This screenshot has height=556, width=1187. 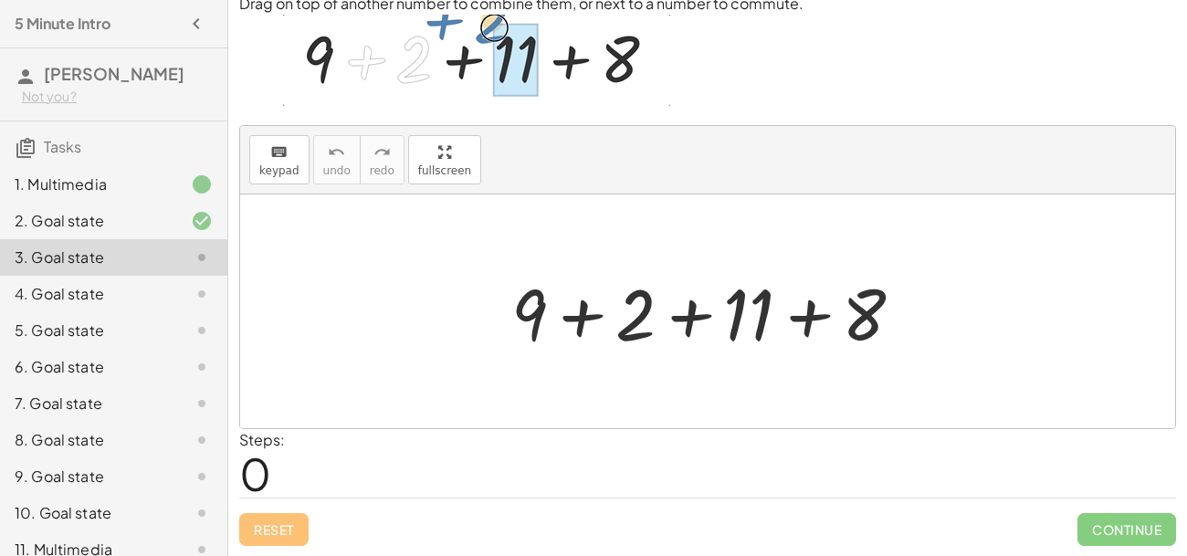 I want to click on i: keyboard, so click(x=279, y=152).